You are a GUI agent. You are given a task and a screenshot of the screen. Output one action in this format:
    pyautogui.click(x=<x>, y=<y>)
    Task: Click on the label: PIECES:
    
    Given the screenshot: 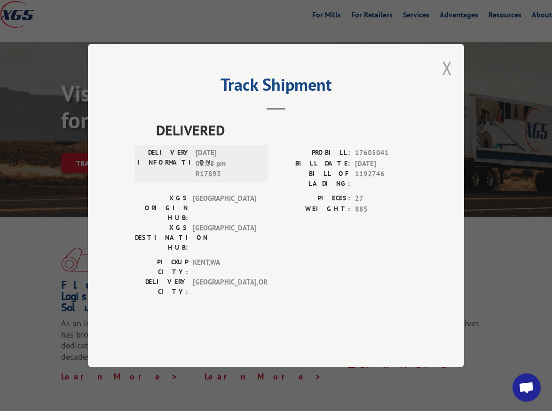 What is the action you would take?
    pyautogui.click(x=313, y=198)
    